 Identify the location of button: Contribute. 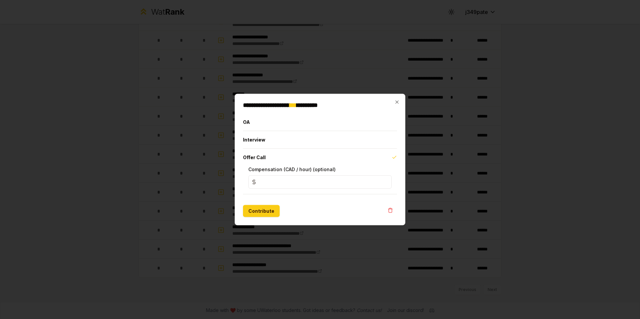
(261, 211).